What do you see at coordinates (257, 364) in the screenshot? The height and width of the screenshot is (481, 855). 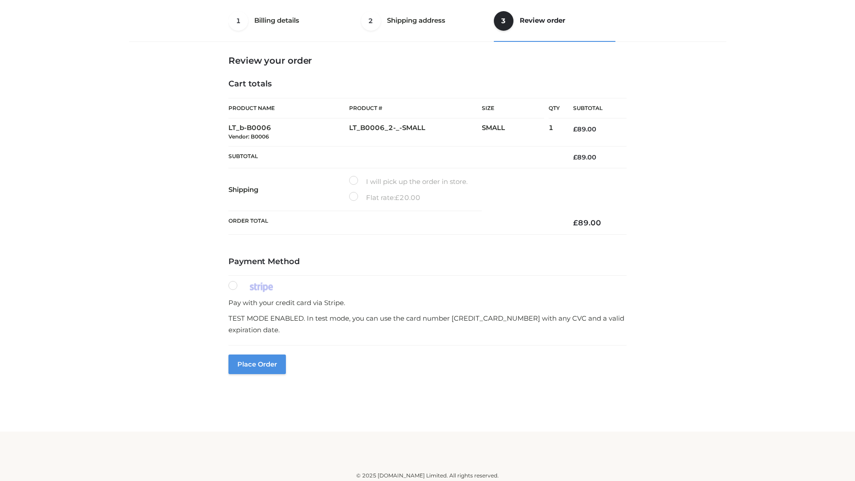 I see `button: Place order` at bounding box center [257, 364].